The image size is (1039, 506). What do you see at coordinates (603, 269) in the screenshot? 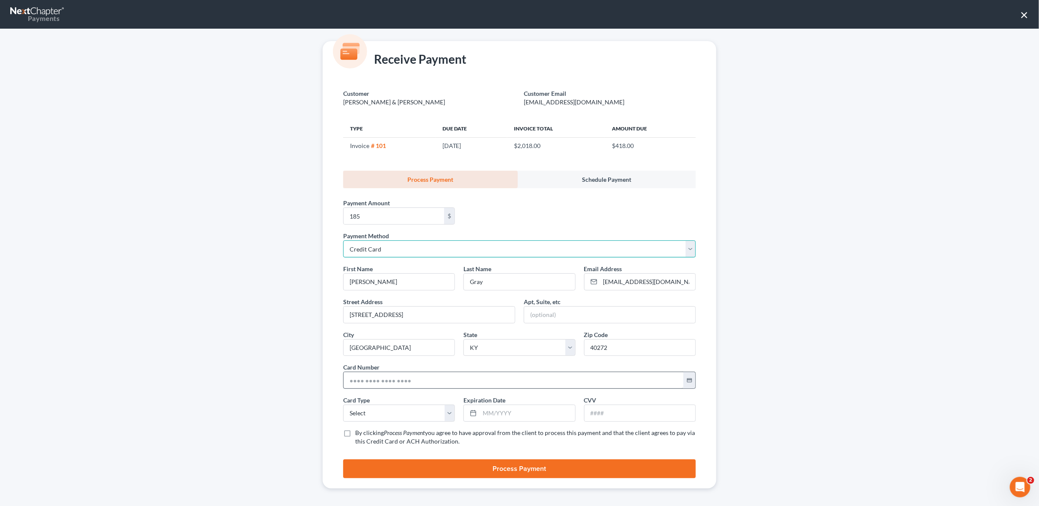
I see `span: Email Address` at bounding box center [603, 269].